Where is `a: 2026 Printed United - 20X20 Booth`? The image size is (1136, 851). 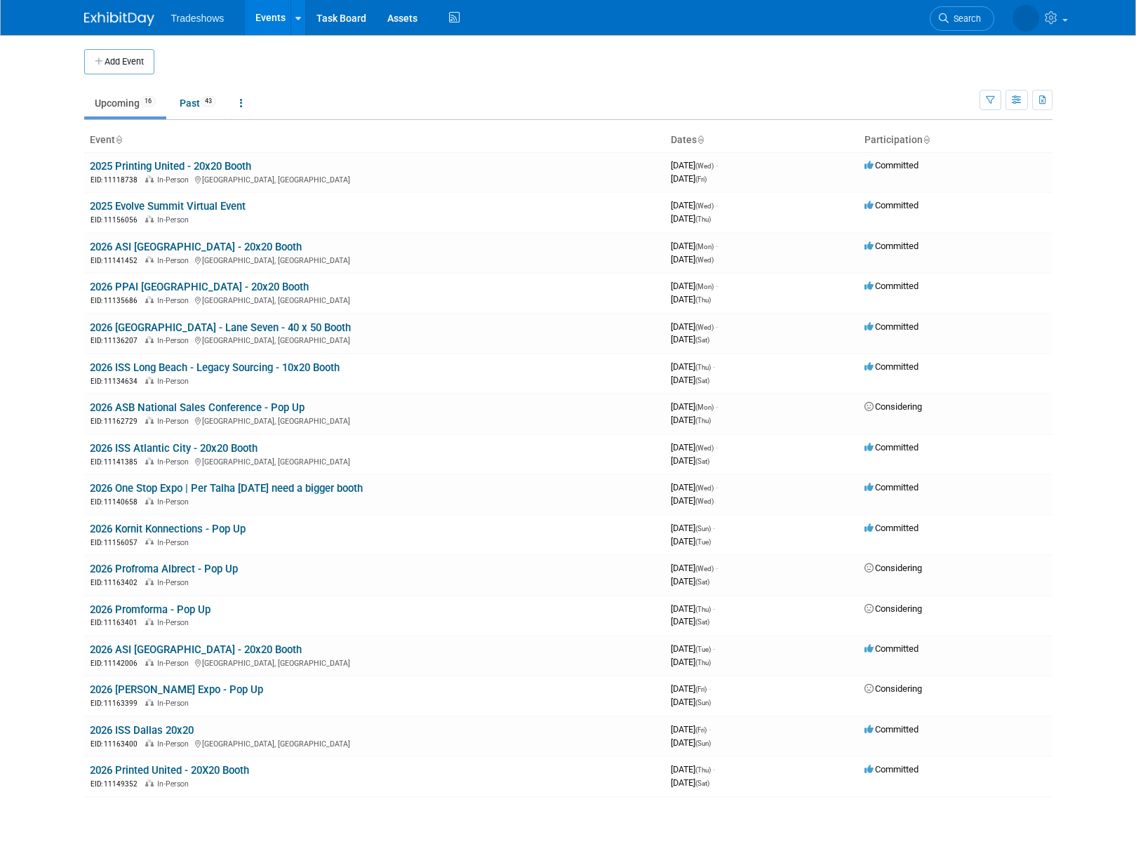 a: 2026 Printed United - 20X20 Booth is located at coordinates (169, 771).